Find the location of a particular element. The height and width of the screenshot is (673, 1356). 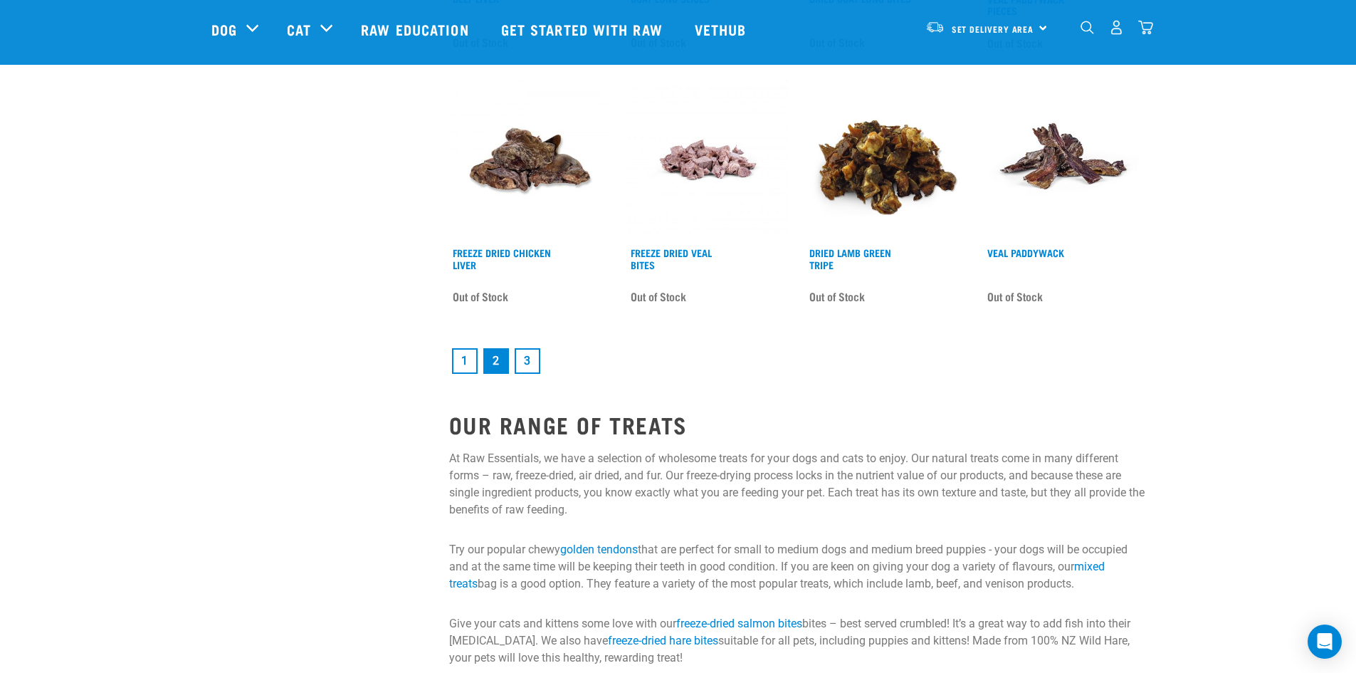

img: Dried Veal Bites 1698 is located at coordinates (707, 159).